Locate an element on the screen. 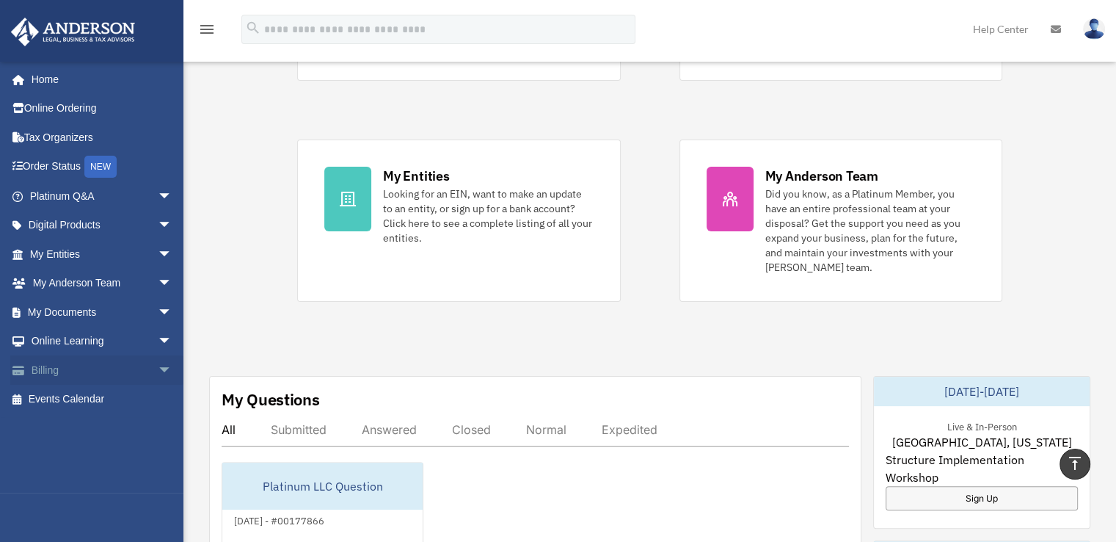 This screenshot has width=1116, height=542. a: Platinum Q&Aarrow_drop_down is located at coordinates (102, 196).